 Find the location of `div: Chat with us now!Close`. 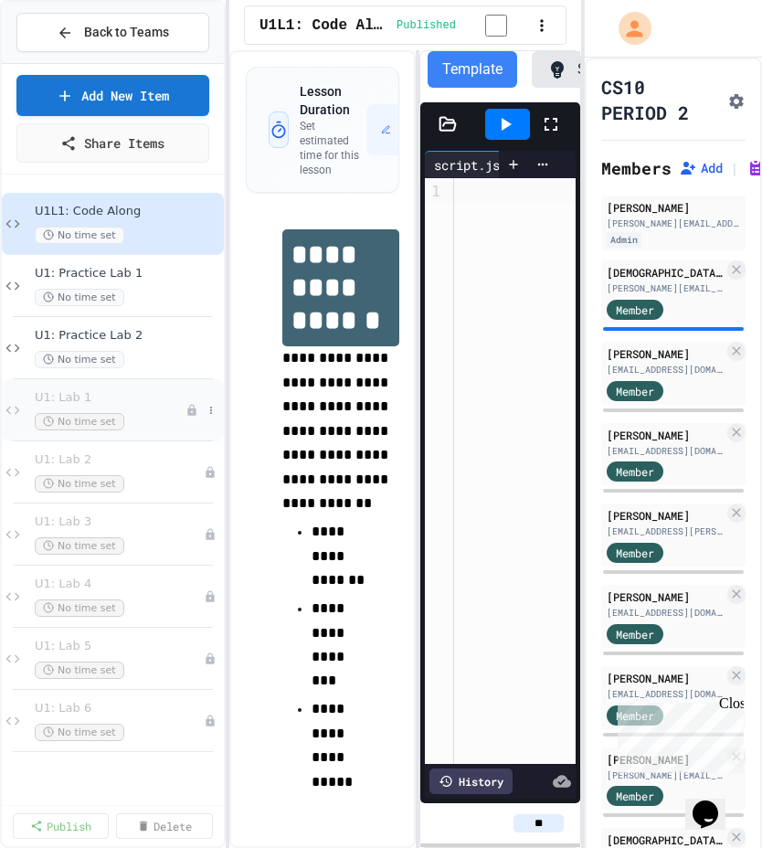

div: Chat with us now!Close is located at coordinates (67, 61).